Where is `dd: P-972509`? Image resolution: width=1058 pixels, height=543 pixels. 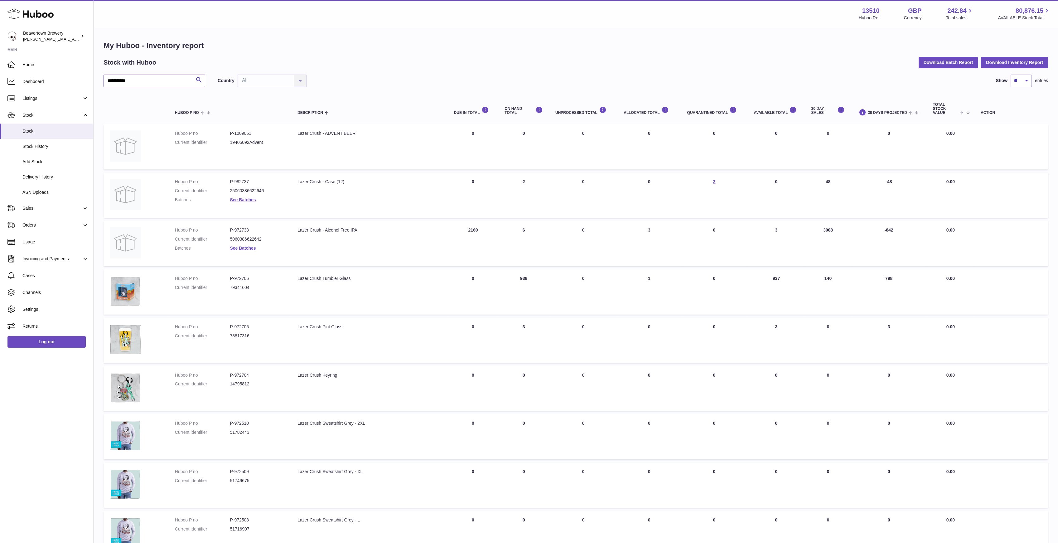 dd: P-972509 is located at coordinates (257, 471).